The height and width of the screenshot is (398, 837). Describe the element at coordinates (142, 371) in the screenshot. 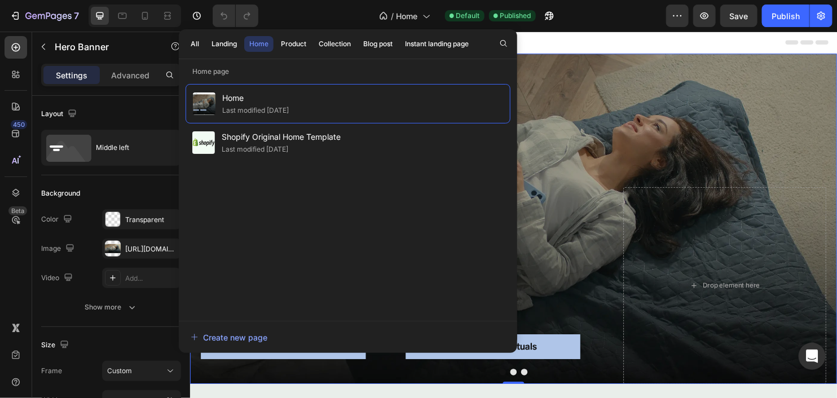

I see `button: Custom` at that location.